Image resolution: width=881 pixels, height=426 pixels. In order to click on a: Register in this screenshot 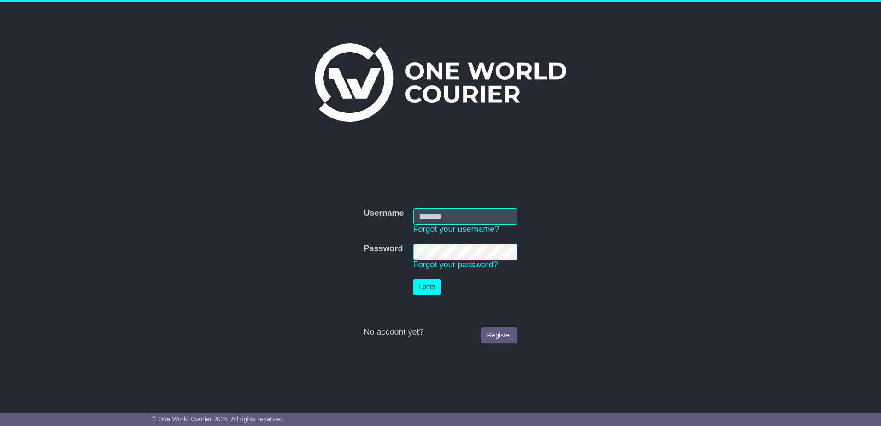, I will do `click(499, 335)`.